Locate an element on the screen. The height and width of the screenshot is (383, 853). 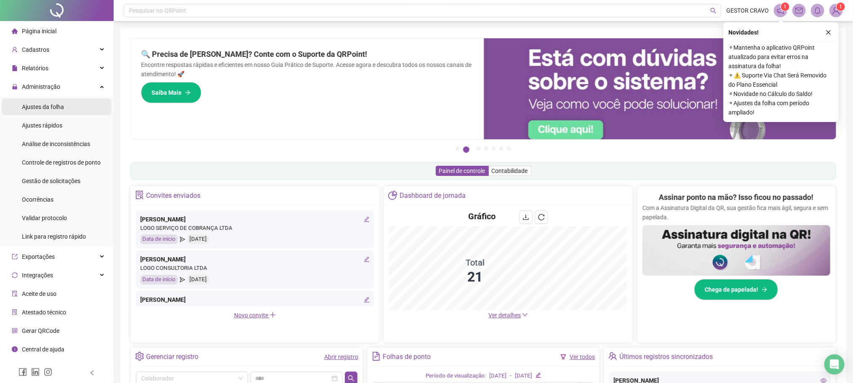
span: Atestado técnico is located at coordinates (44, 312).